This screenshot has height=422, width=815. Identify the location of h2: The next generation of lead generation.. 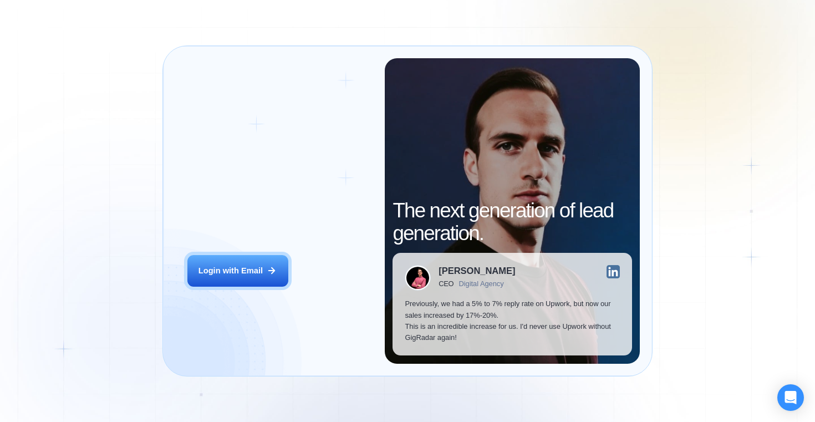
(512, 222).